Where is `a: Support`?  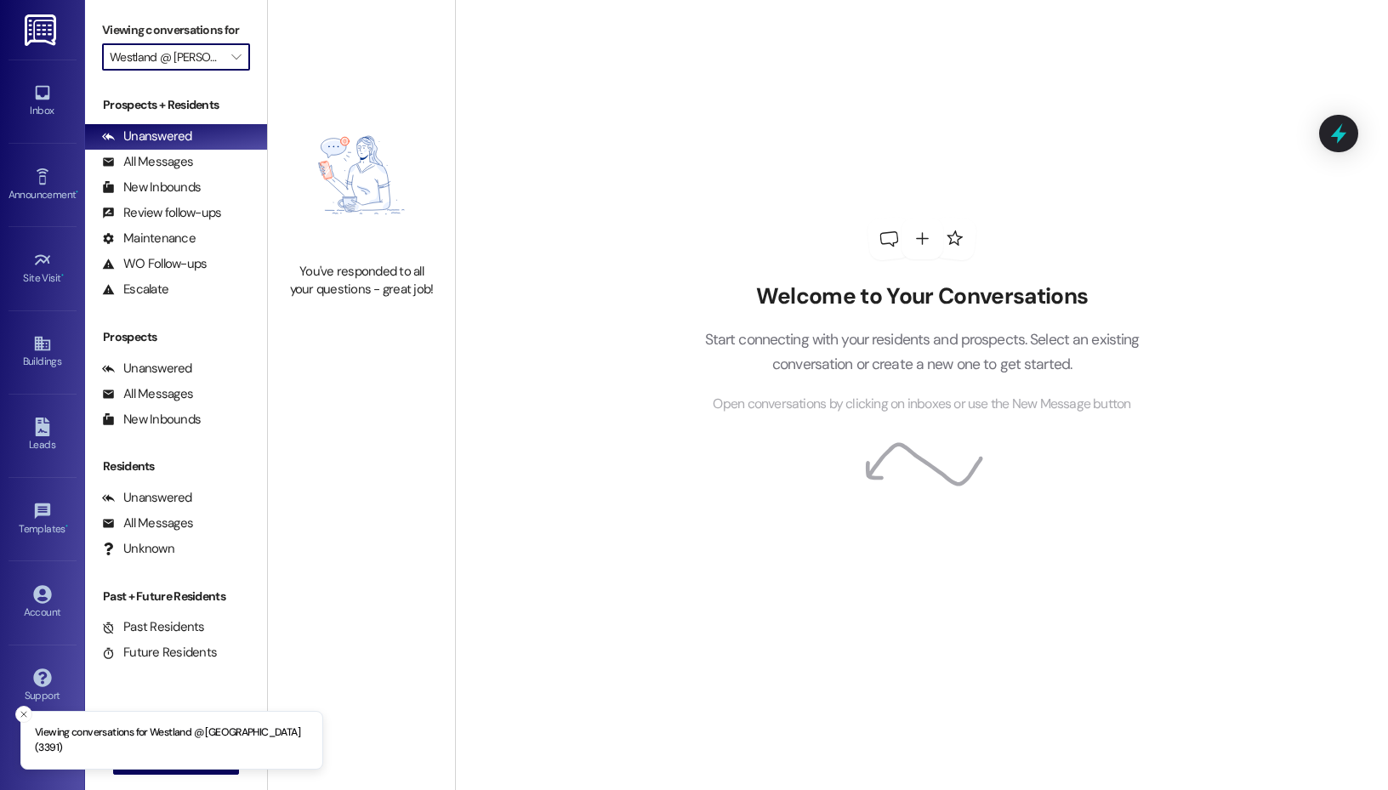
a: Support is located at coordinates (43, 686).